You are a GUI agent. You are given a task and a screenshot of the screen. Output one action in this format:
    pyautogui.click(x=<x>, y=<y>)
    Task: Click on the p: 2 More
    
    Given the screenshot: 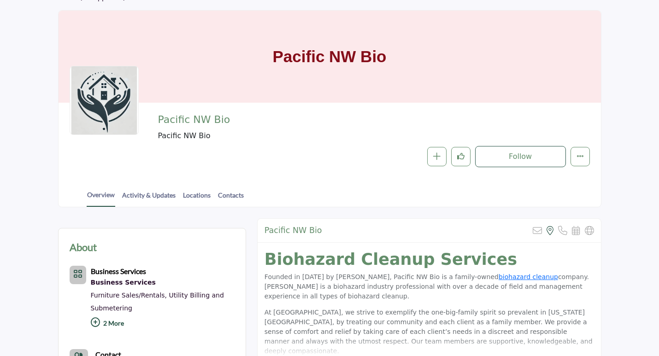 What is the action you would take?
    pyautogui.click(x=163, y=325)
    